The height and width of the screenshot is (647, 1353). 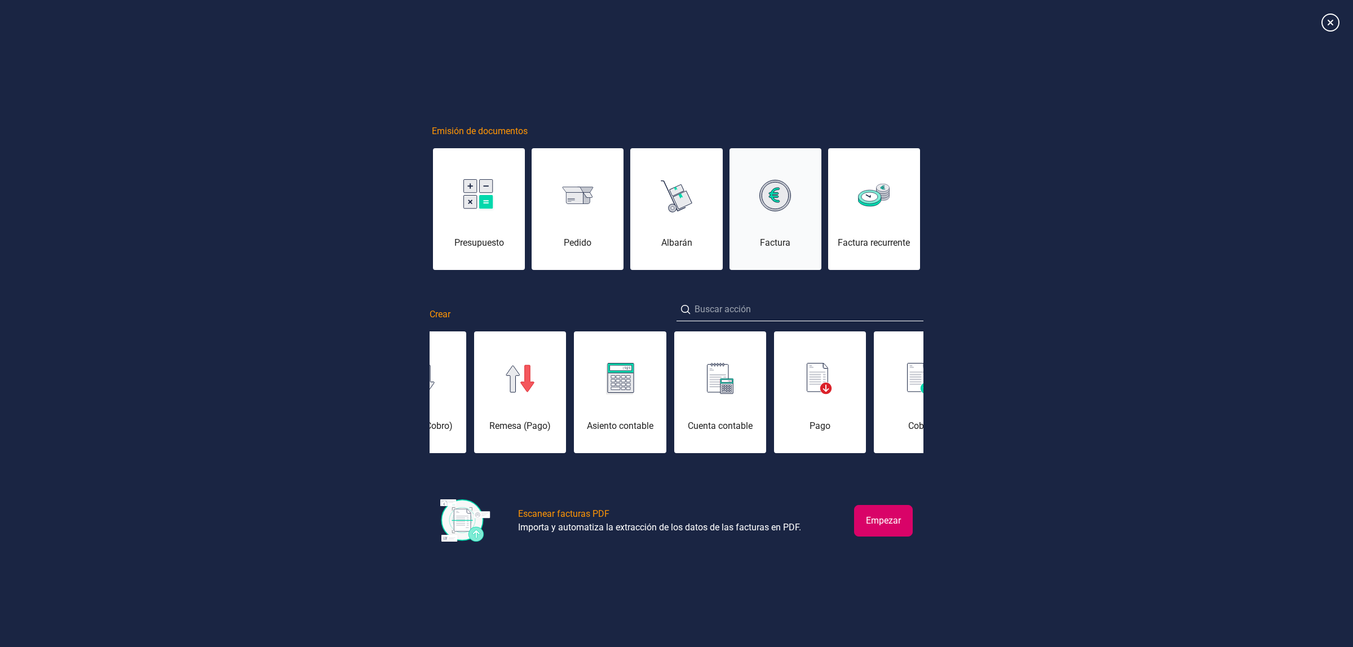 I want to click on button: Empezar, so click(x=884, y=521).